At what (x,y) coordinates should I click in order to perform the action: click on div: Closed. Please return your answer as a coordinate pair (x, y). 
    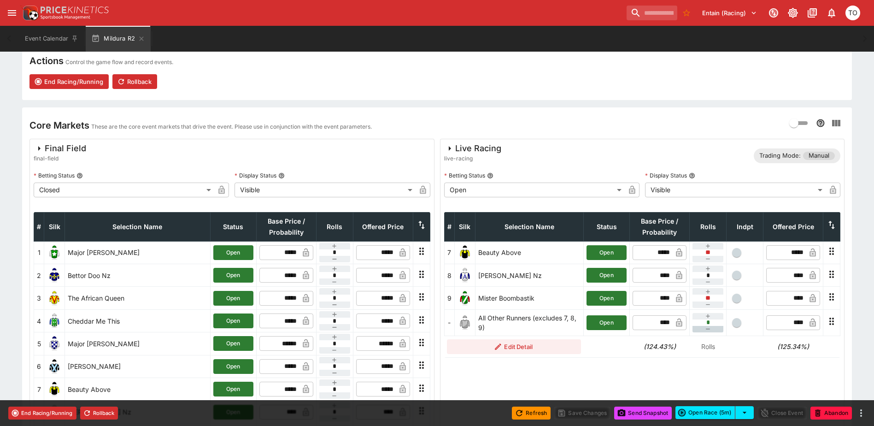
    Looking at the image, I should click on (124, 190).